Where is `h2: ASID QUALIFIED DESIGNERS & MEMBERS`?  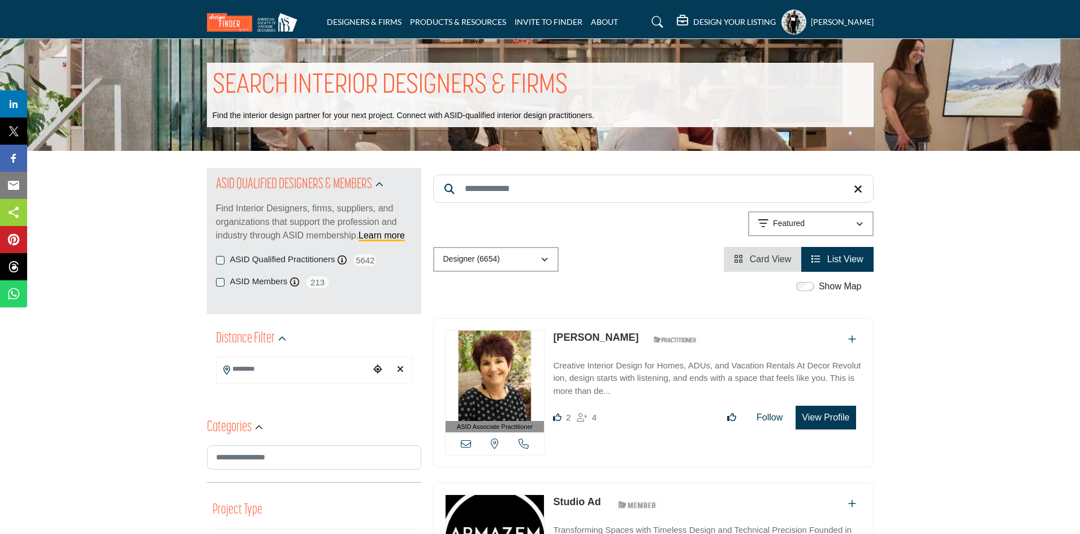 h2: ASID QUALIFIED DESIGNERS & MEMBERS is located at coordinates (294, 185).